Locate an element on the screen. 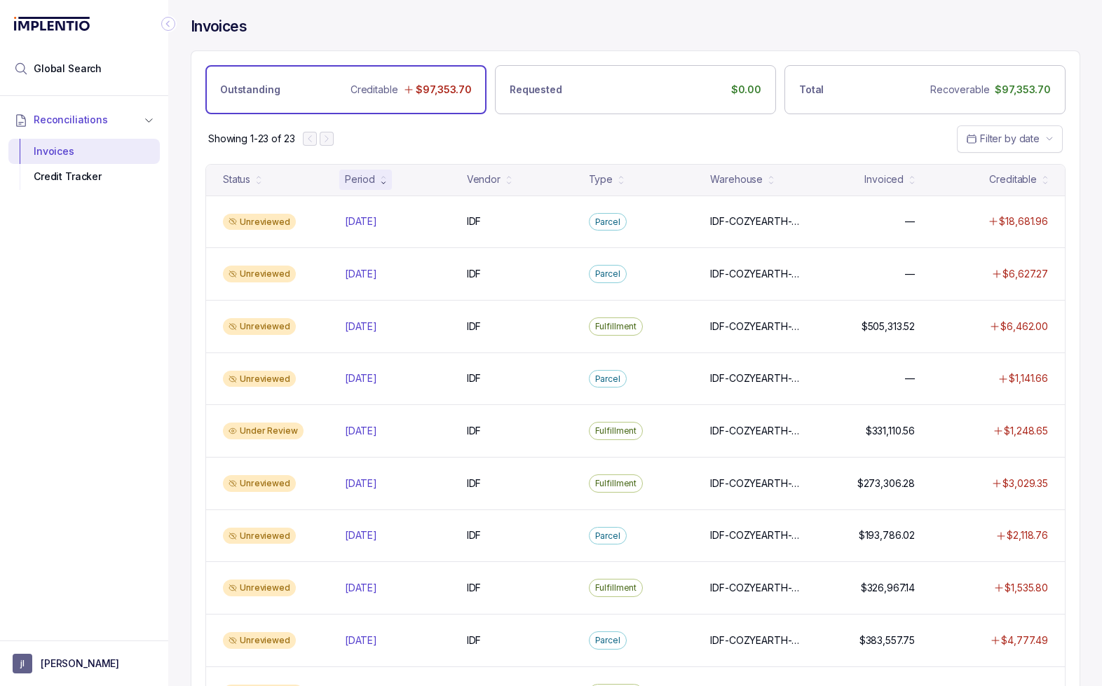 The width and height of the screenshot is (1102, 686). p: Showing 1-23 of 23 is located at coordinates (251, 139).